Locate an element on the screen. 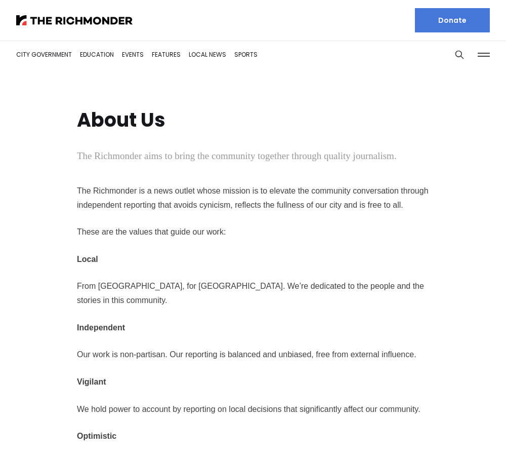  strong: Optimistic is located at coordinates (97, 436).